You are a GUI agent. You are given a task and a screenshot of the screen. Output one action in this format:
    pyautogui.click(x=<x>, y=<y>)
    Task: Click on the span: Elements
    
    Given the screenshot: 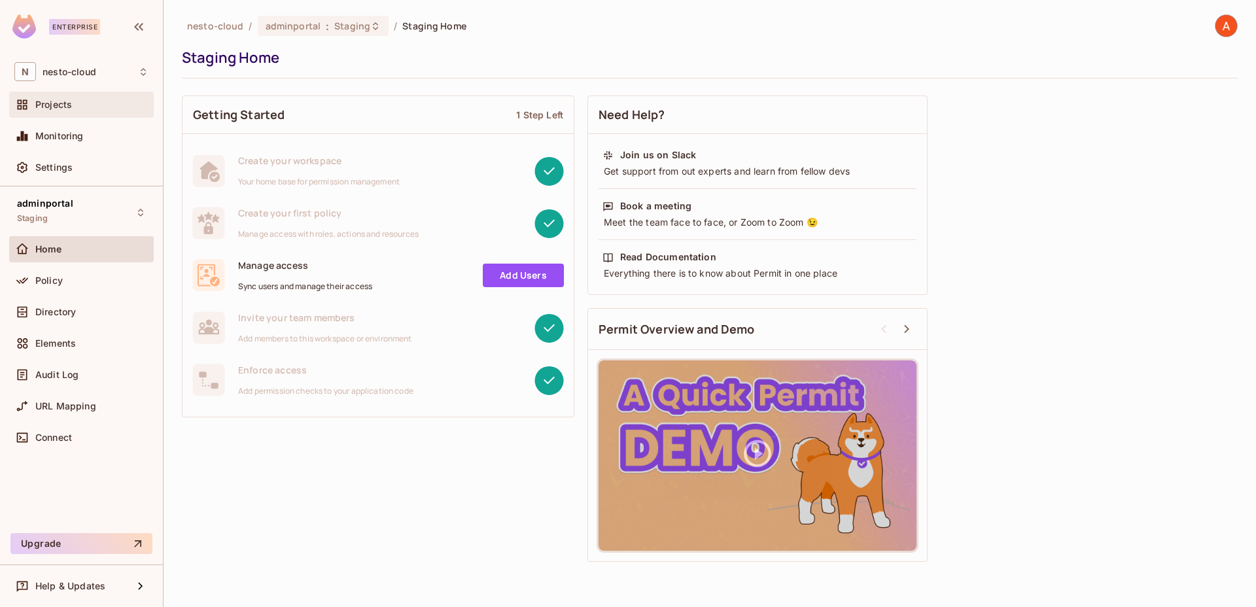 What is the action you would take?
    pyautogui.click(x=56, y=344)
    